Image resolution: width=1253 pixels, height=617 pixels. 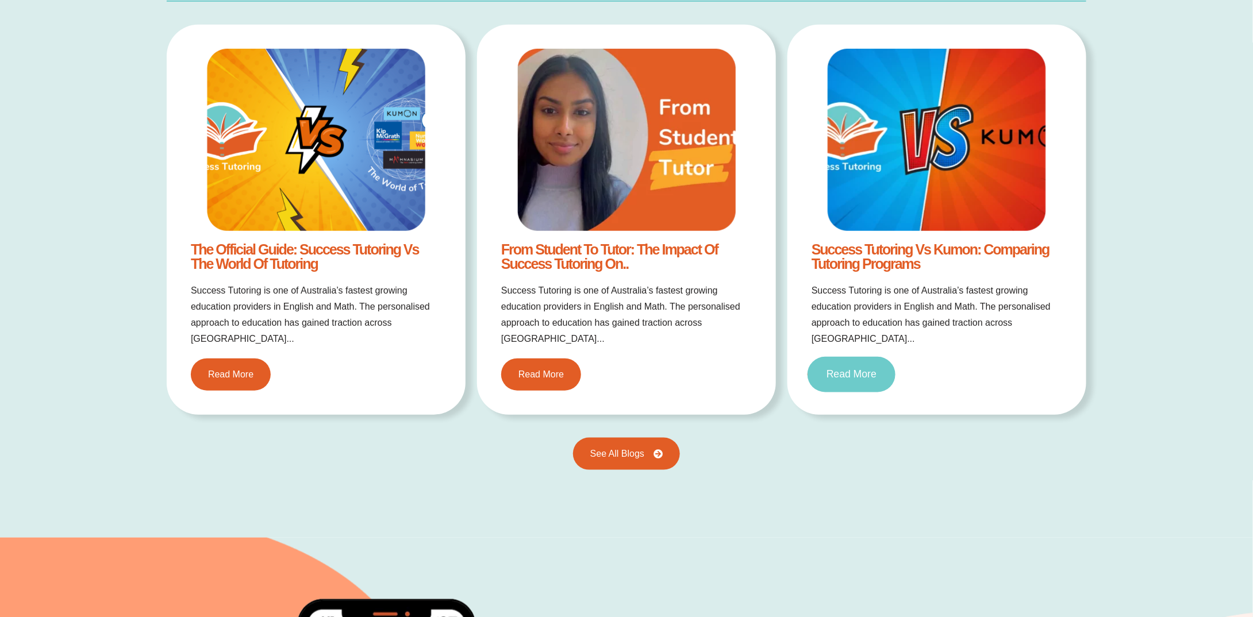 What do you see at coordinates (305, 256) in the screenshot?
I see `a: The Official Guide: Success Tutoring vs The World of Tutoring` at bounding box center [305, 256].